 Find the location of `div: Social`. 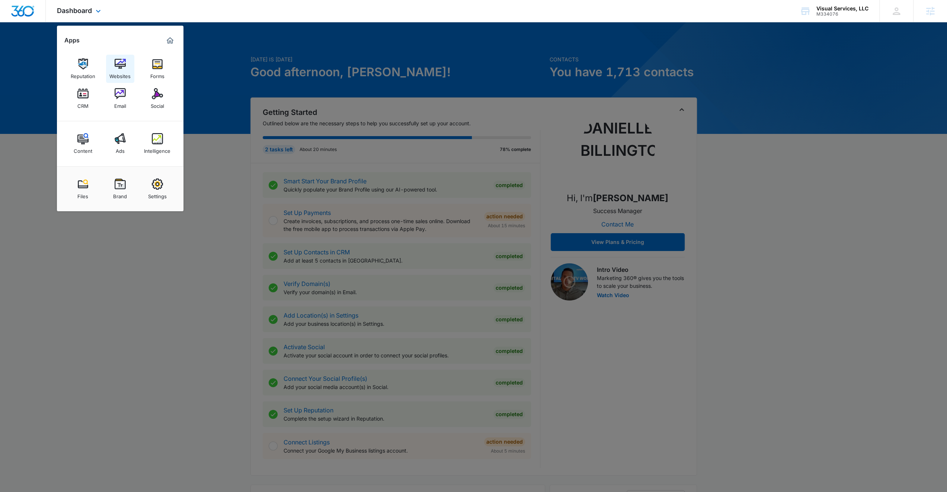

div: Social is located at coordinates (157, 104).